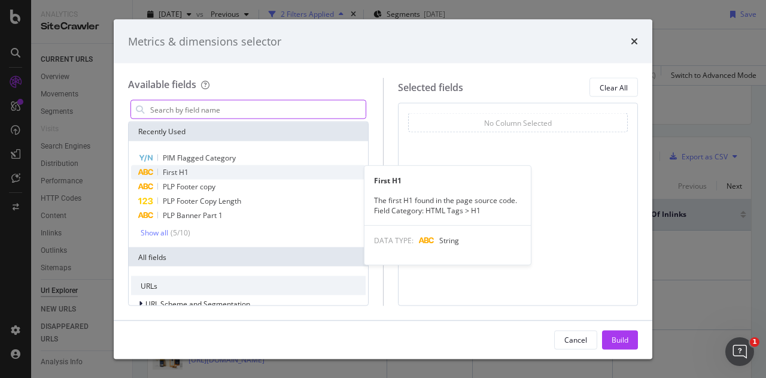 The image size is (766, 378). What do you see at coordinates (383, 189) in the screenshot?
I see `div: modal` at bounding box center [383, 189].